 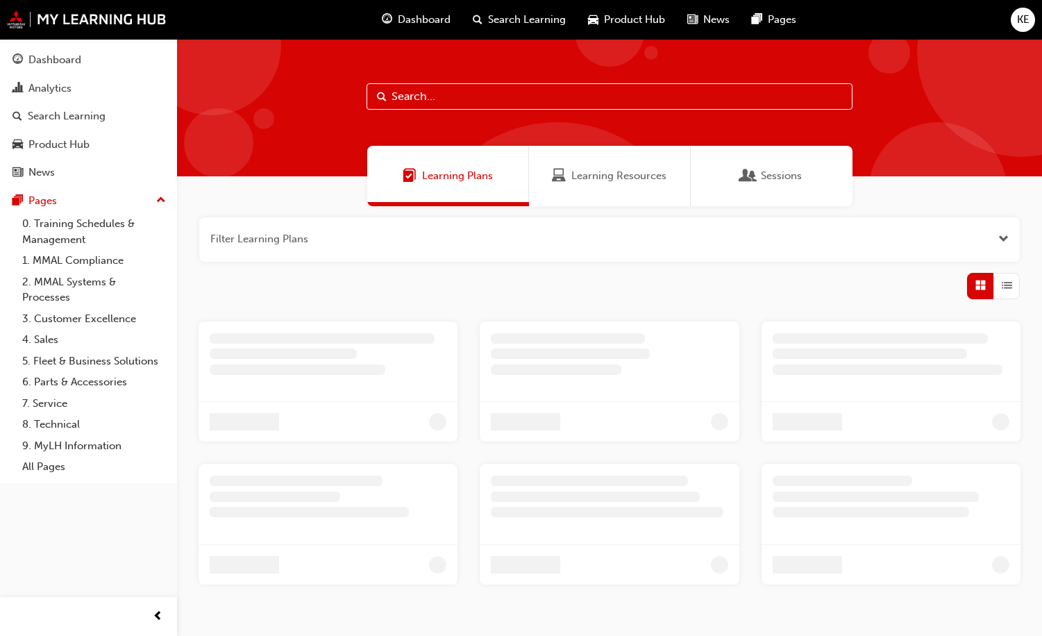 I want to click on a: Dashboard, so click(x=88, y=60).